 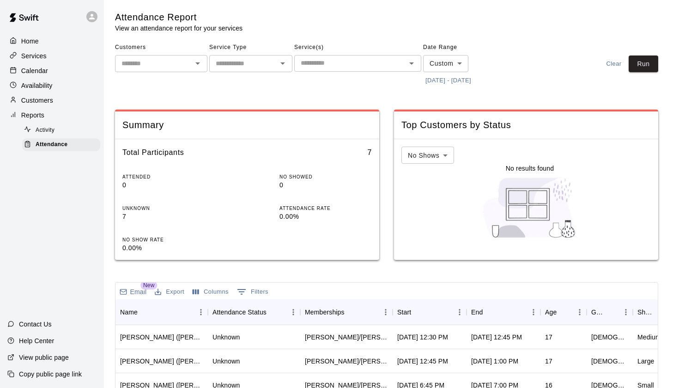 What do you see at coordinates (52, 56) in the screenshot?
I see `div: Services` at bounding box center [52, 56].